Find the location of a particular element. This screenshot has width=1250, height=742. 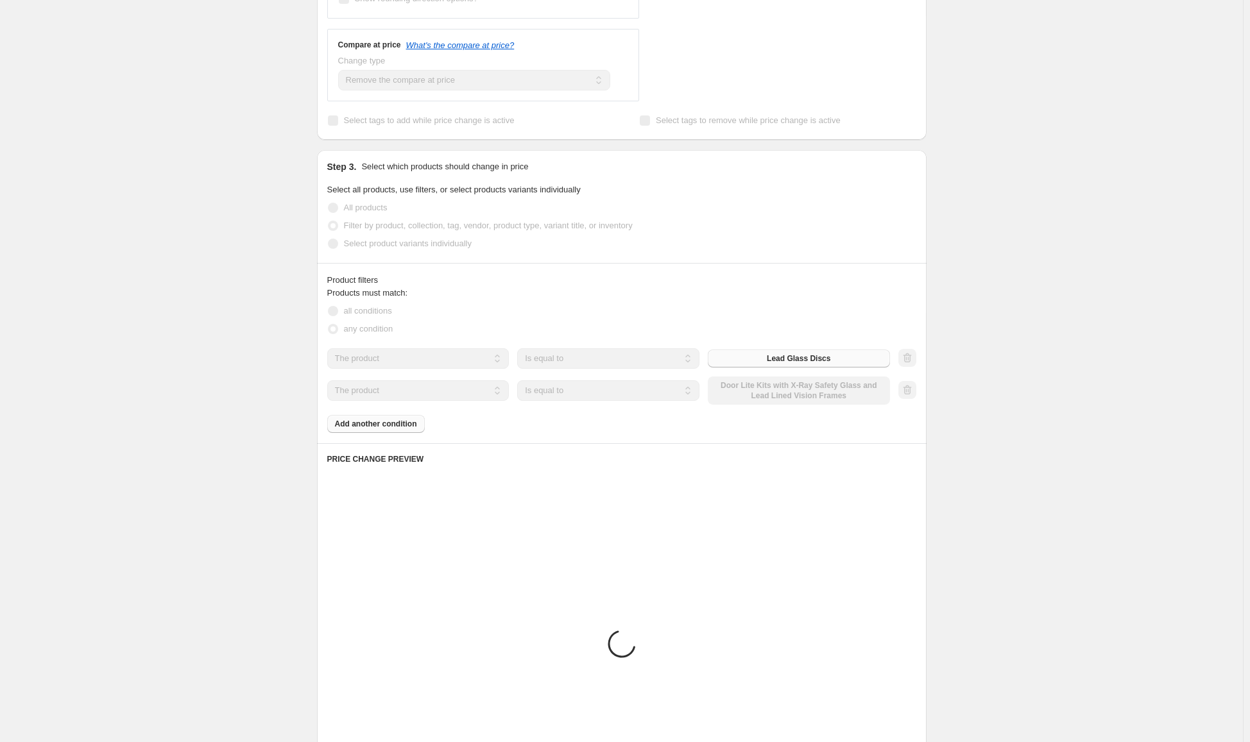

span: any condition is located at coordinates (368, 328).